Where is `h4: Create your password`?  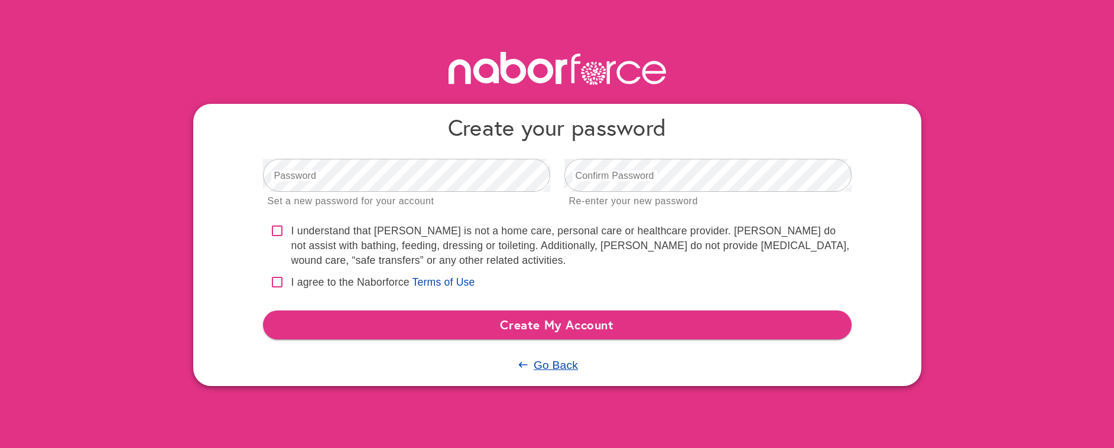
h4: Create your password is located at coordinates (557, 127).